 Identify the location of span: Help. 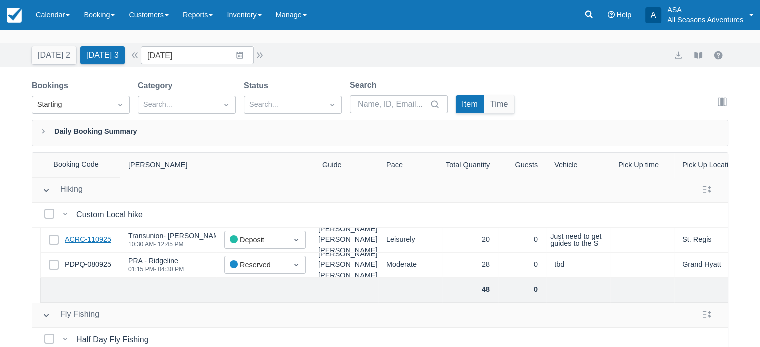
(624, 15).